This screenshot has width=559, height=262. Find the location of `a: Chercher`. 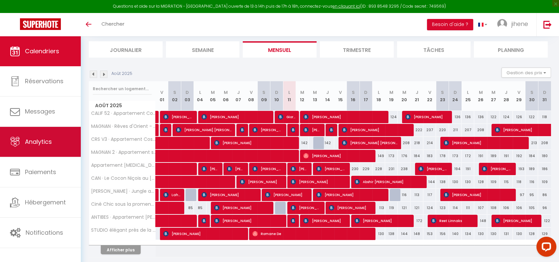

a: Chercher is located at coordinates (113, 25).